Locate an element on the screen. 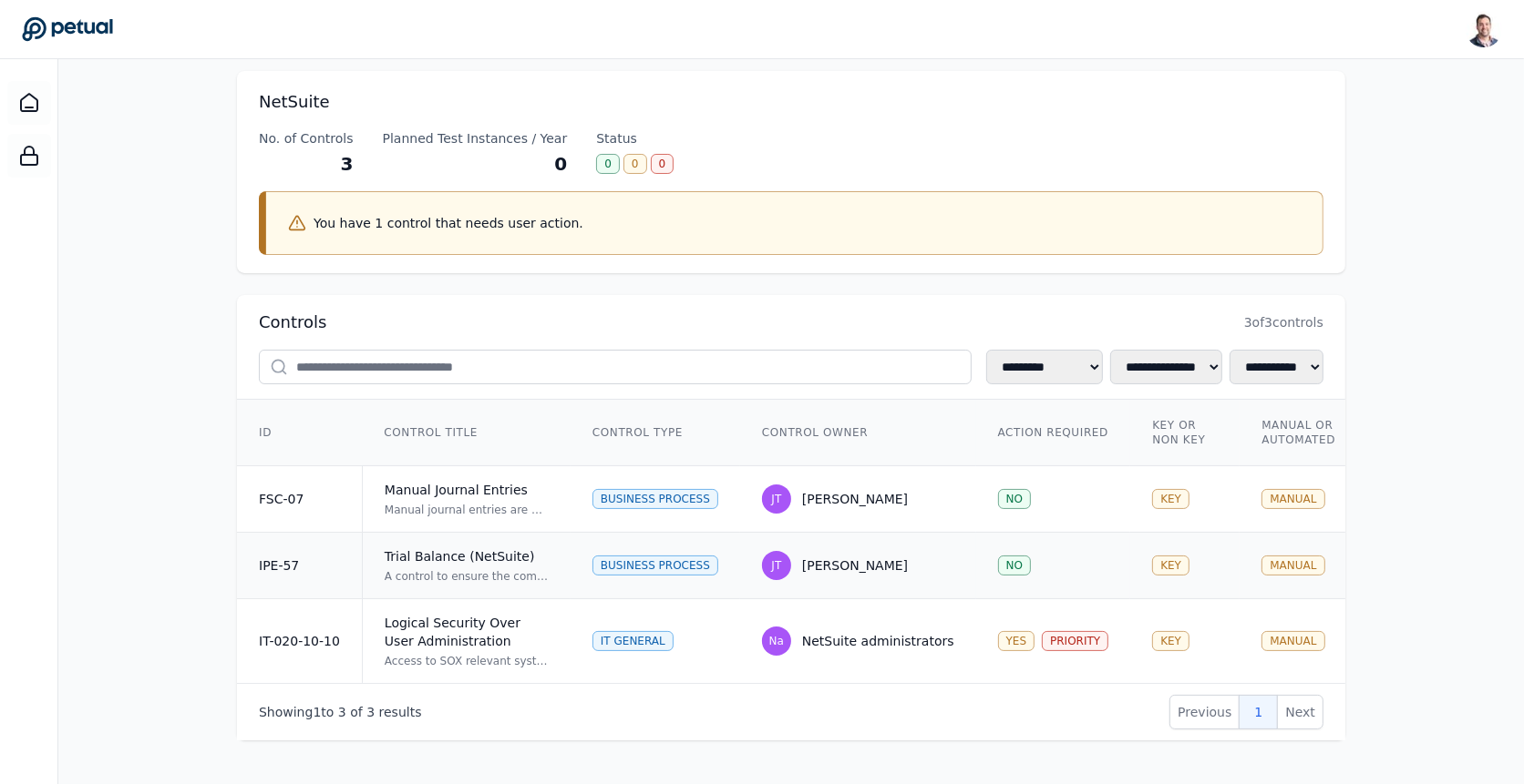  th: Action Required is located at coordinates (1053, 433).